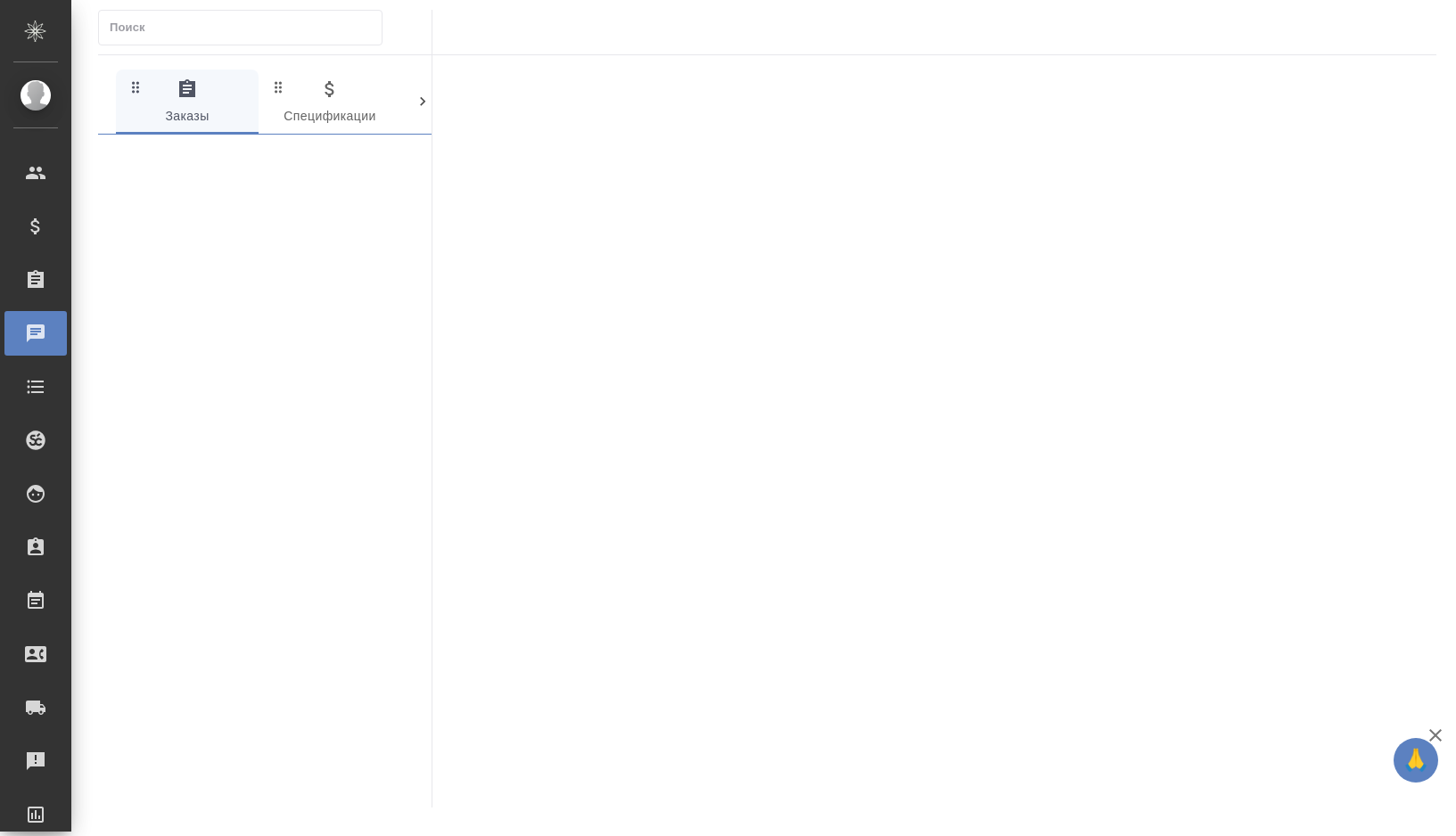 The width and height of the screenshot is (1456, 836). I want to click on span: Спецификации, so click(329, 103).